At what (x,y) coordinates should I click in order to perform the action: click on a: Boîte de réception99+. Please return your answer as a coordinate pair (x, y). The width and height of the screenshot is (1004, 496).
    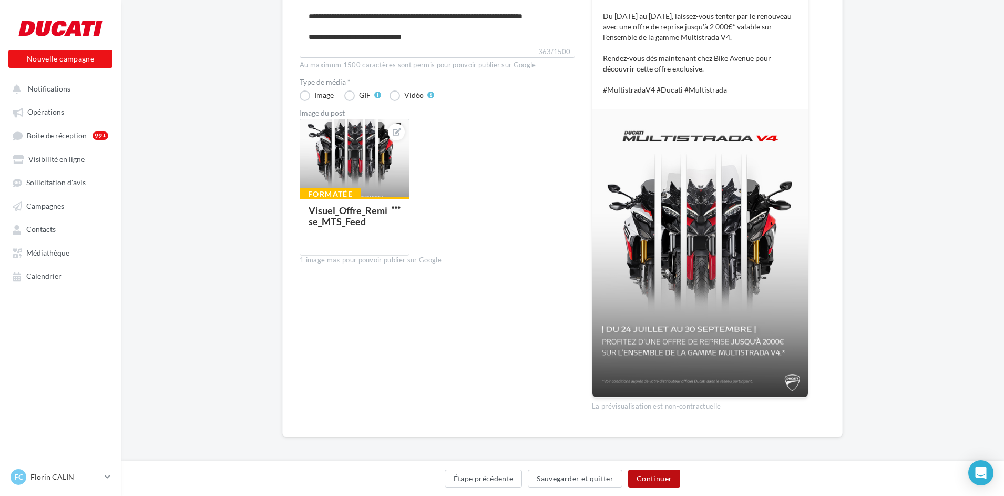
    Looking at the image, I should click on (60, 135).